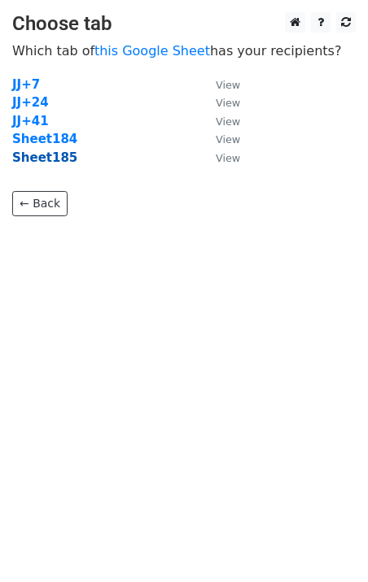  I want to click on p: Which tab of has your recipients?, so click(184, 50).